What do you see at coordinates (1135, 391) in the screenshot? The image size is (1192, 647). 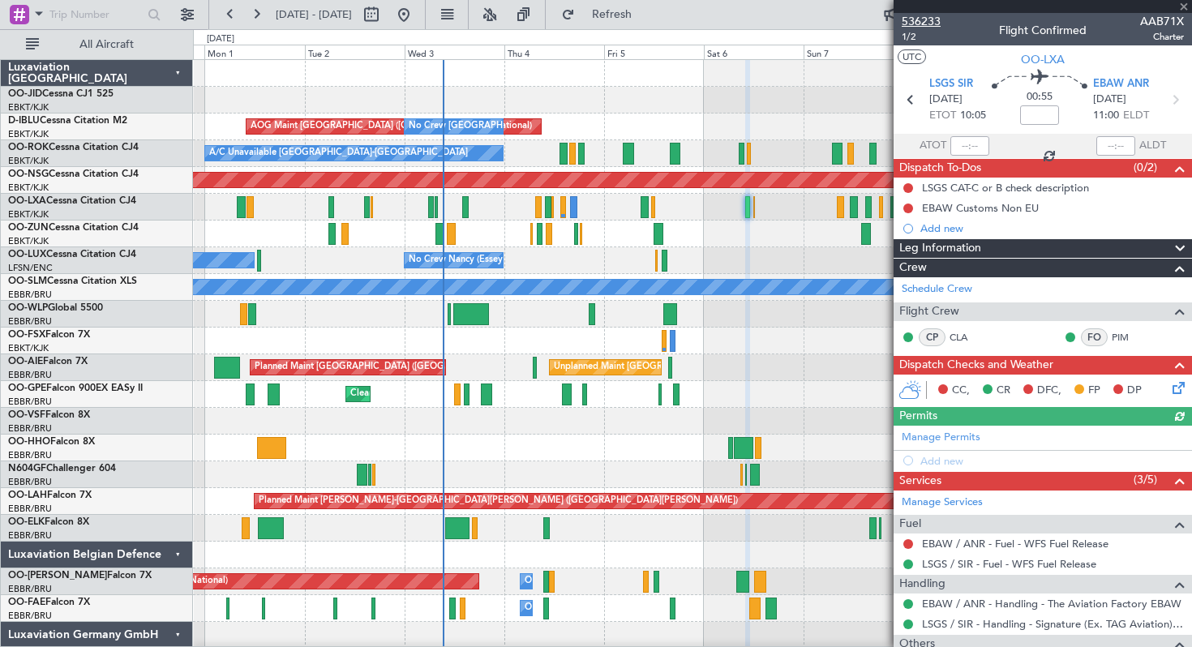 I see `span: DP` at bounding box center [1135, 391].